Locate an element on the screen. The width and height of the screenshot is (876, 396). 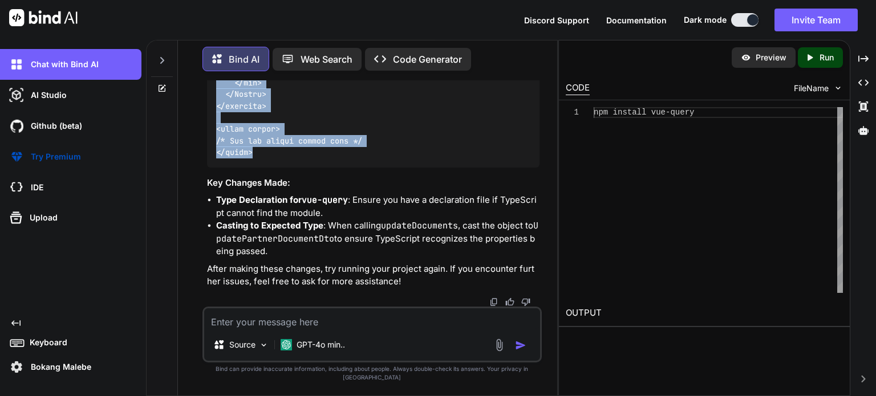
li: : When calling , cast the object to to ensure TypeScript recognizes the properties being passed. is located at coordinates (377, 239).